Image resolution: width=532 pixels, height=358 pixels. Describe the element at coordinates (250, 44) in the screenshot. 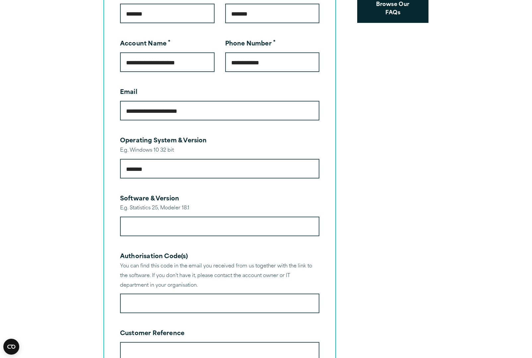

I see `label: Phone Number` at that location.